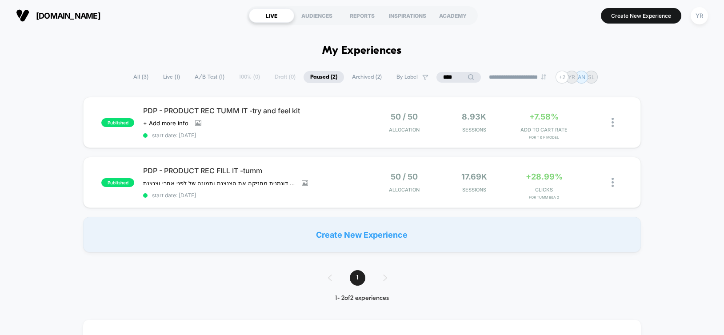 This screenshot has height=335, width=724. Describe the element at coordinates (561, 77) in the screenshot. I see `div: + 2` at that location.